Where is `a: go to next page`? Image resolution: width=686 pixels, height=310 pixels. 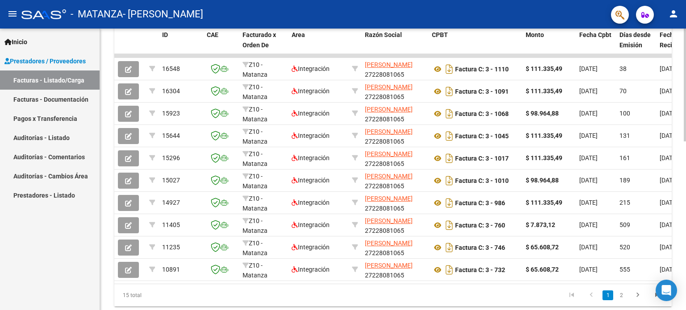
a: go to next page is located at coordinates (637, 295).